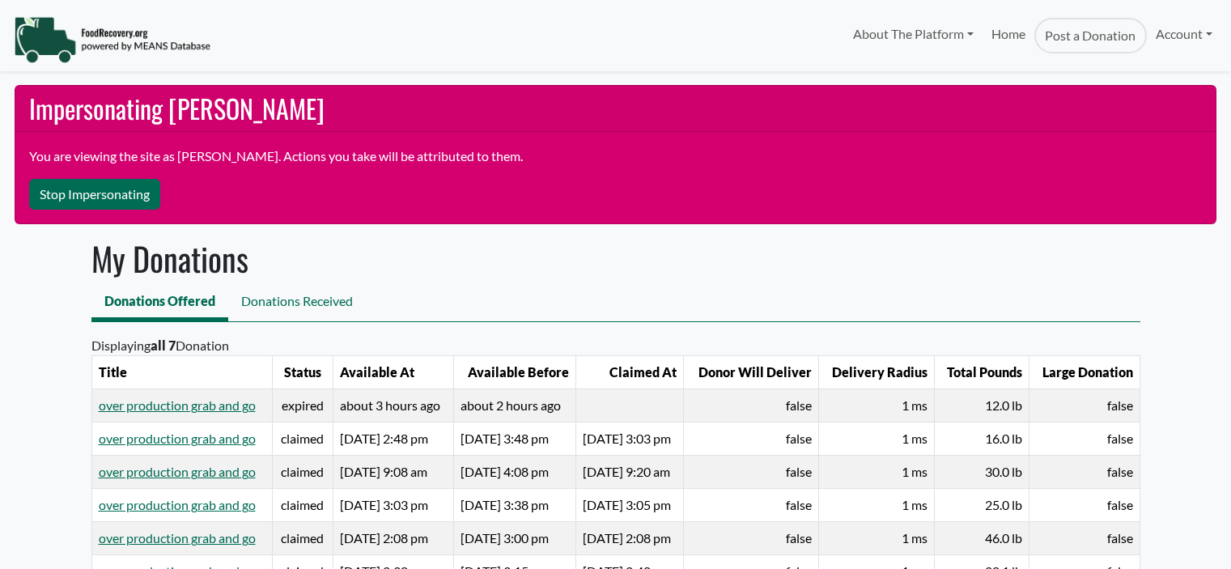  What do you see at coordinates (393, 406) in the screenshot?
I see `td: 2025-10-03 18:14:00 UTC` at bounding box center [393, 406].